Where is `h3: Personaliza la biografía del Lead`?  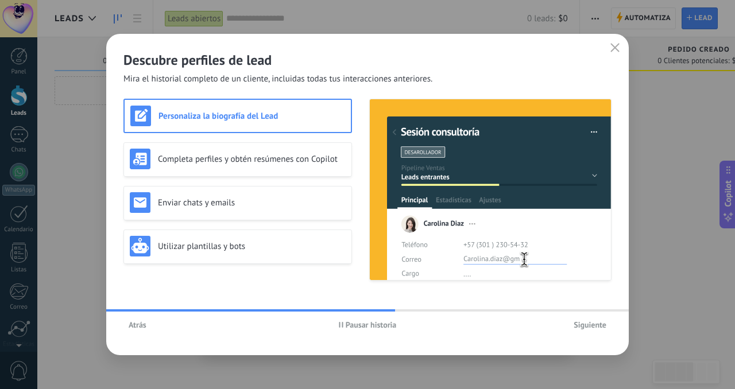
h3: Personaliza la biografía del Lead is located at coordinates (251, 116).